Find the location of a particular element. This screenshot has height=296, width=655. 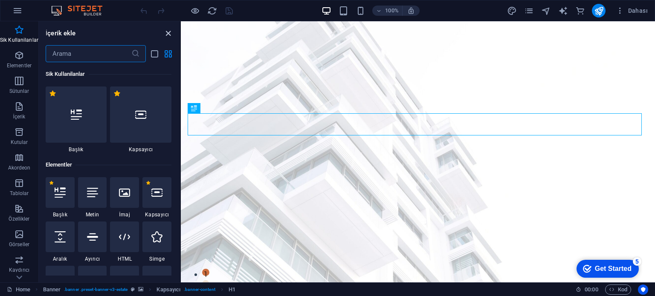

button: 100% is located at coordinates (387, 11).